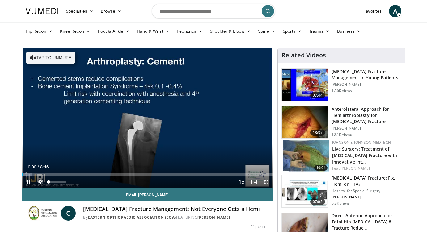  I want to click on div: Feat., so click(366, 169).